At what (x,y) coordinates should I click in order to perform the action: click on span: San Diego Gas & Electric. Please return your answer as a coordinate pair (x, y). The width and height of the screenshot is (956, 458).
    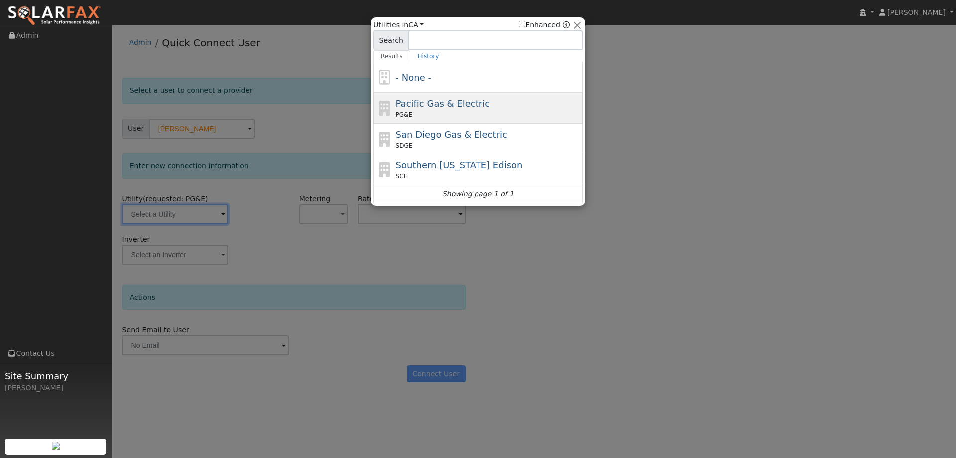
    Looking at the image, I should click on (452, 134).